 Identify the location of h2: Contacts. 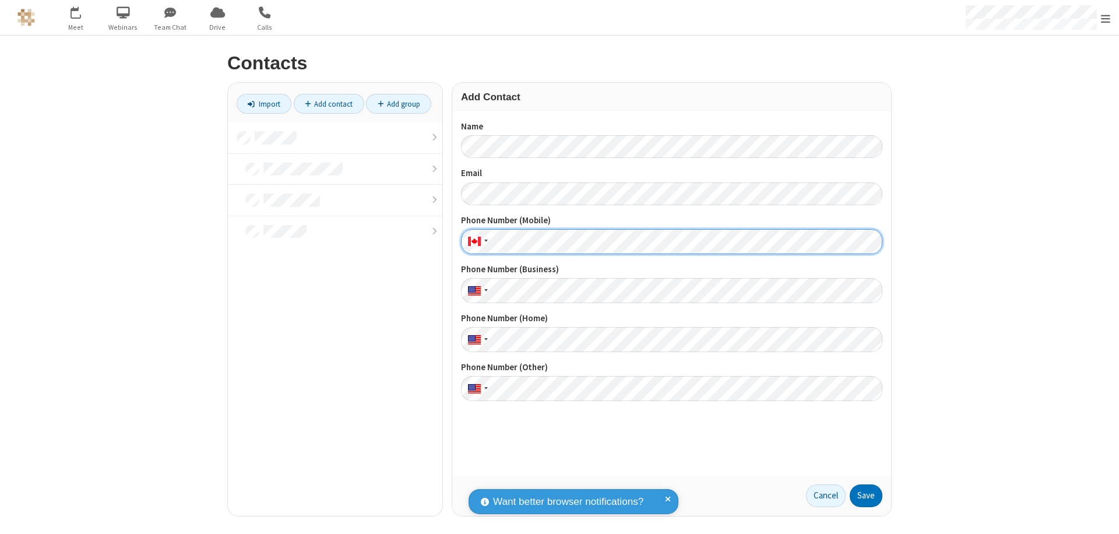
(560, 63).